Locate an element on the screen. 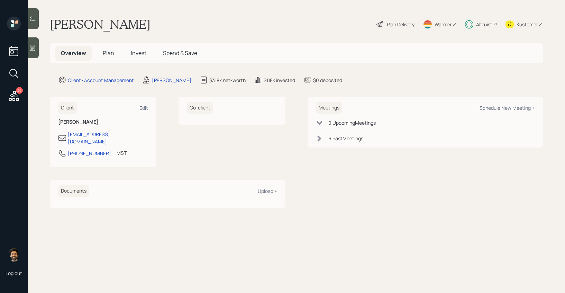 This screenshot has width=565, height=293. div: 20 is located at coordinates (19, 90).